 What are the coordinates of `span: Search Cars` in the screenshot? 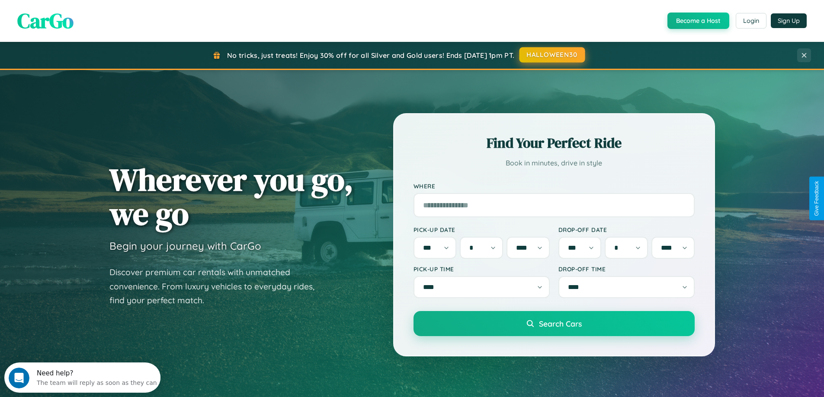 It's located at (560, 324).